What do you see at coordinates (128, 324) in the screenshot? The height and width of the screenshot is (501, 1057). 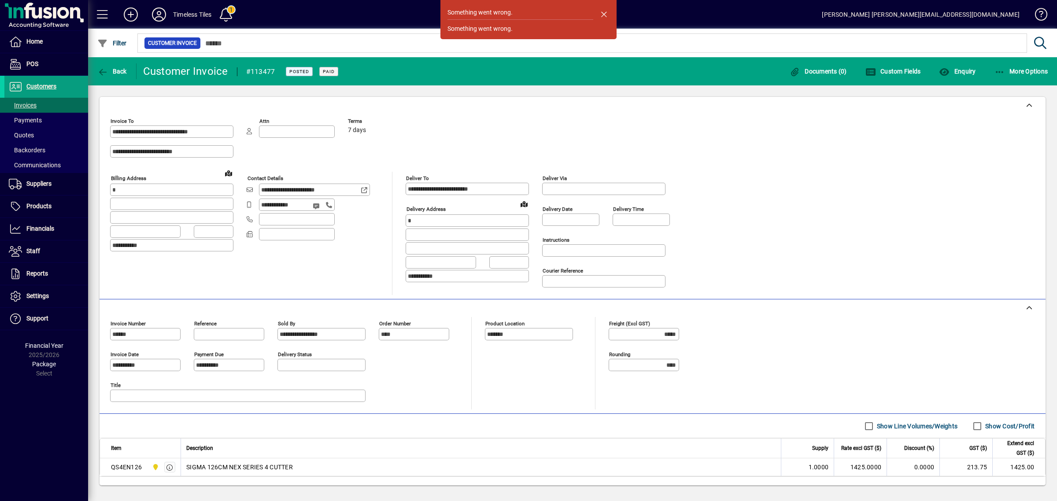 I see `mat-label: Invoice number` at bounding box center [128, 324].